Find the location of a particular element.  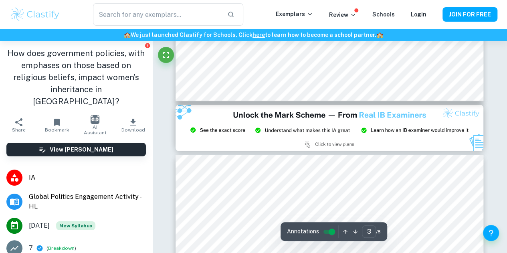

a: Schools is located at coordinates (383, 14).